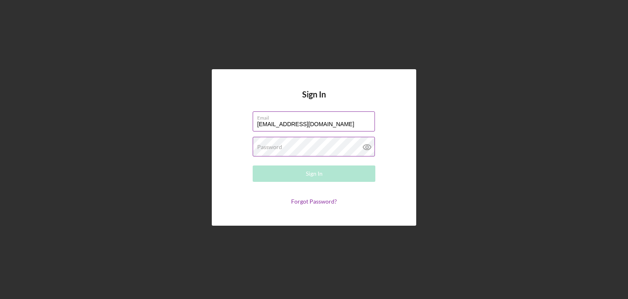  What do you see at coordinates (314, 100) in the screenshot?
I see `h4: Sign In` at bounding box center [314, 100].